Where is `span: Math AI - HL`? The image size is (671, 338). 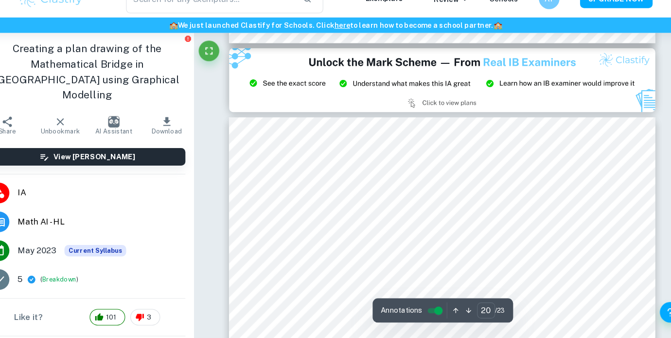
span: Math AI - HL is located at coordinates (114, 228).